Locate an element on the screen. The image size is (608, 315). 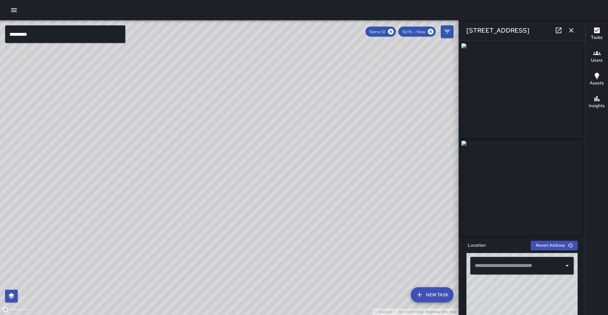
button: New Task is located at coordinates (432, 295).